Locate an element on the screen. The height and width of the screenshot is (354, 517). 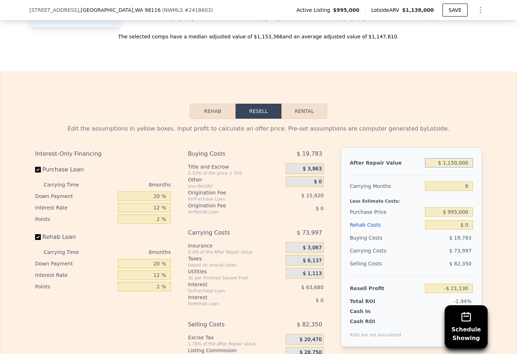
span: NWMLS is located at coordinates (173, 10).